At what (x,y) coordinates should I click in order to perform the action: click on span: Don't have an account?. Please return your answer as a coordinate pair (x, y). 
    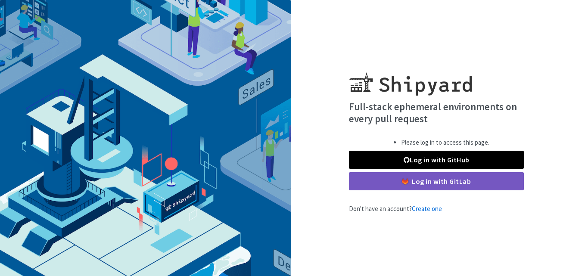
    Looking at the image, I should click on (395, 209).